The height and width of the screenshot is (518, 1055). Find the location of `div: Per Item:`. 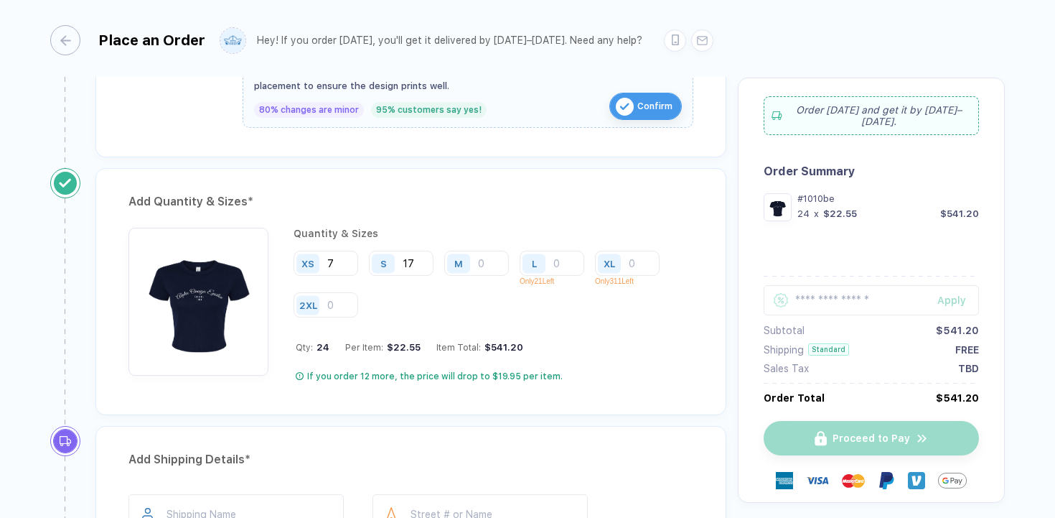

div: Per Item: is located at coordinates (383, 347).